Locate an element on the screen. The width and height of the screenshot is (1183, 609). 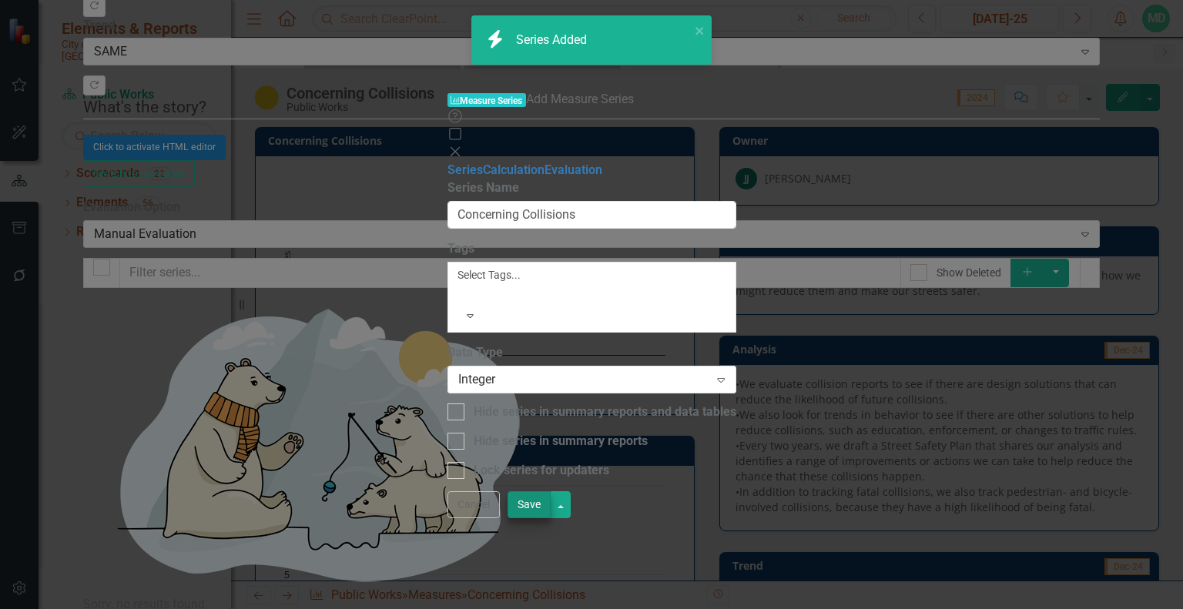
a: Calculation is located at coordinates (514, 169).